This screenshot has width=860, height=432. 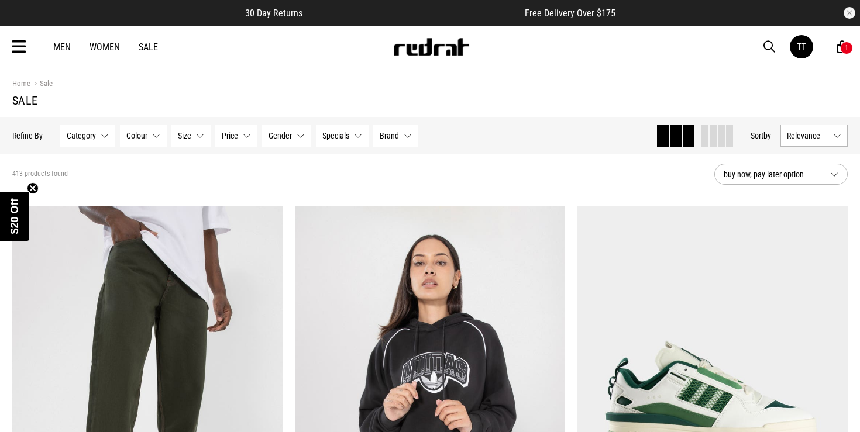 What do you see at coordinates (184, 136) in the screenshot?
I see `span: Size` at bounding box center [184, 136].